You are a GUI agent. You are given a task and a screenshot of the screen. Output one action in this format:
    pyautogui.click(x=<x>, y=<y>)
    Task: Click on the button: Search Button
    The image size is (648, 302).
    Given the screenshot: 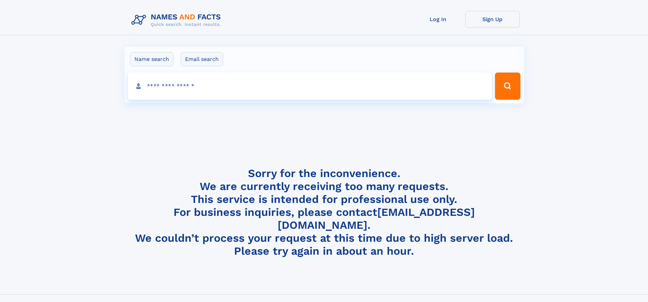 What is the action you would take?
    pyautogui.click(x=508, y=86)
    